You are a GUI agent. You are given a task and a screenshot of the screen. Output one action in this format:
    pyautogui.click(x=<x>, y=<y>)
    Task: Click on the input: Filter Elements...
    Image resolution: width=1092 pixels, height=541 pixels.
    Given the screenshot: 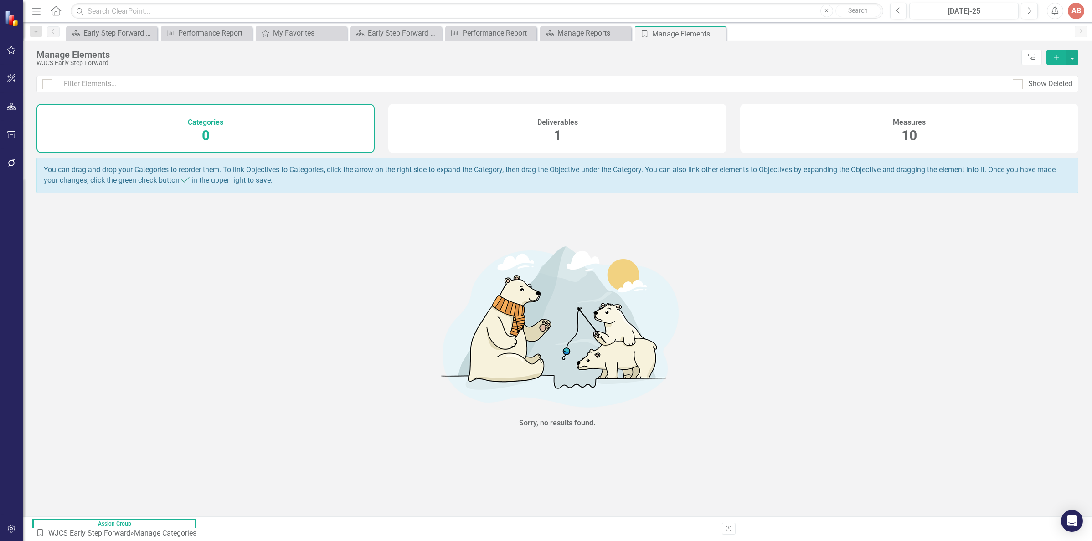 What is the action you would take?
    pyautogui.click(x=532, y=84)
    